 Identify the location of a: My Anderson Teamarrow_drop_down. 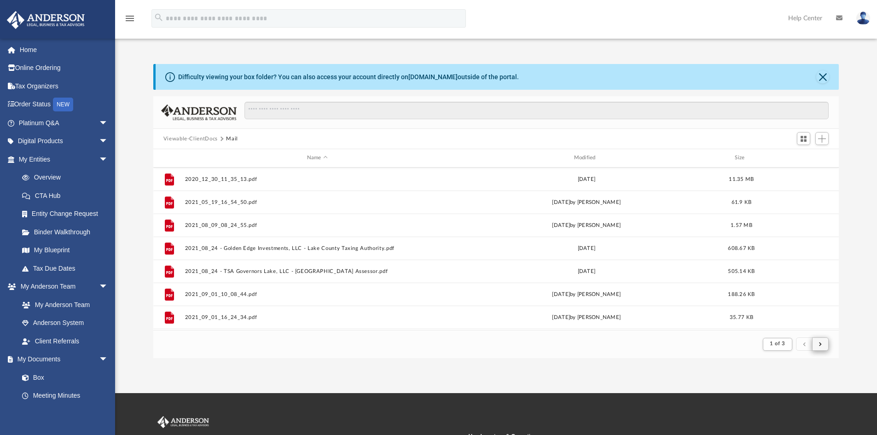
(62, 287).